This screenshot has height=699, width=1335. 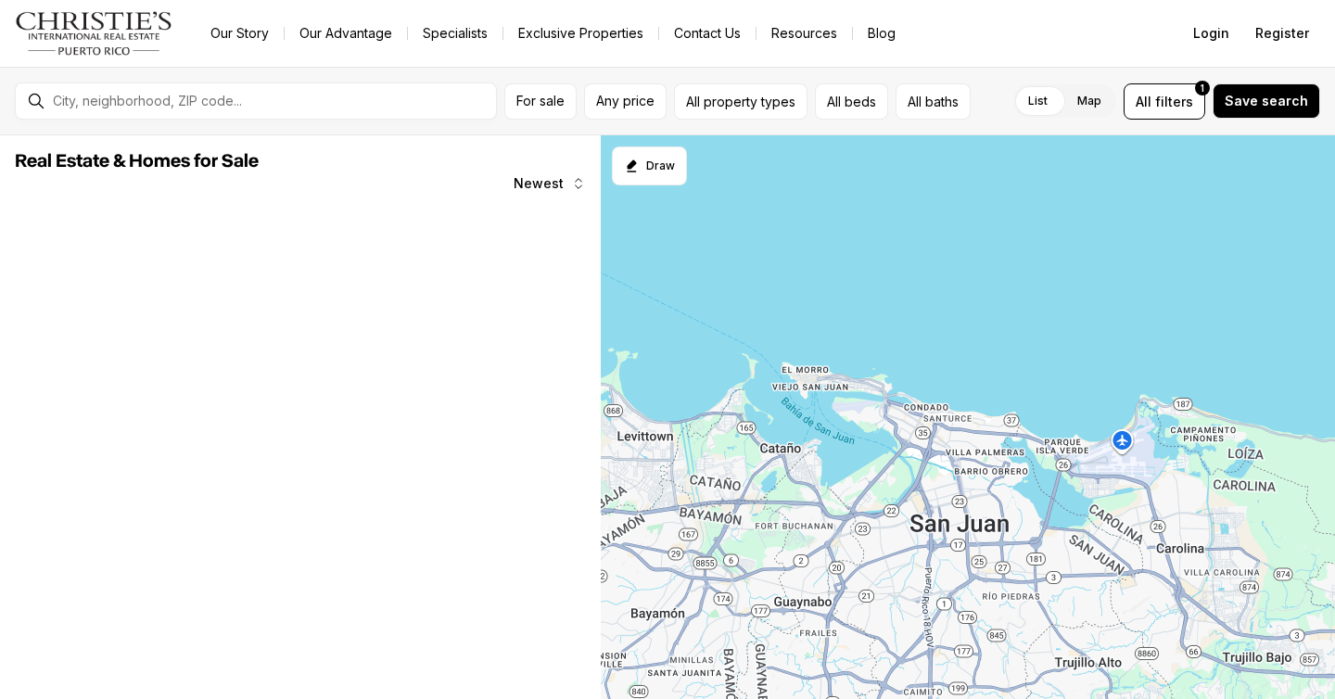 I want to click on span: All, so click(x=1143, y=101).